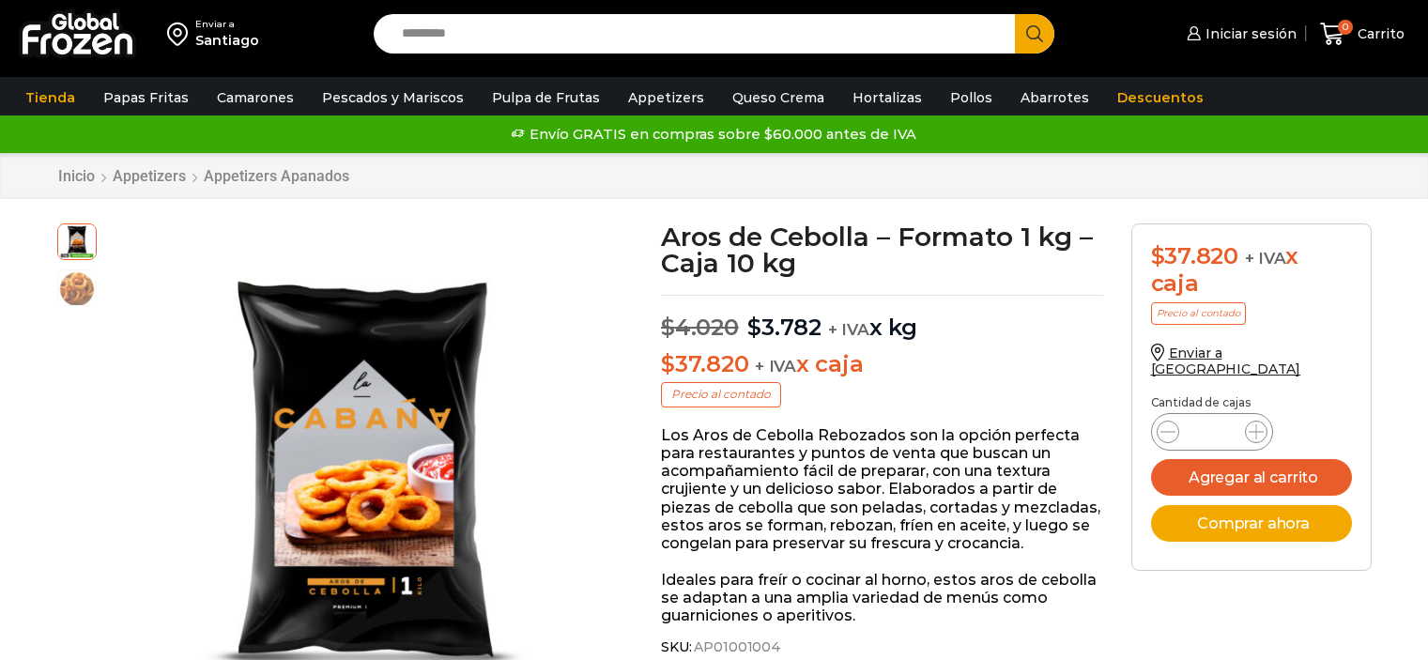  What do you see at coordinates (276, 176) in the screenshot?
I see `a: Appetizers Apanados` at bounding box center [276, 176].